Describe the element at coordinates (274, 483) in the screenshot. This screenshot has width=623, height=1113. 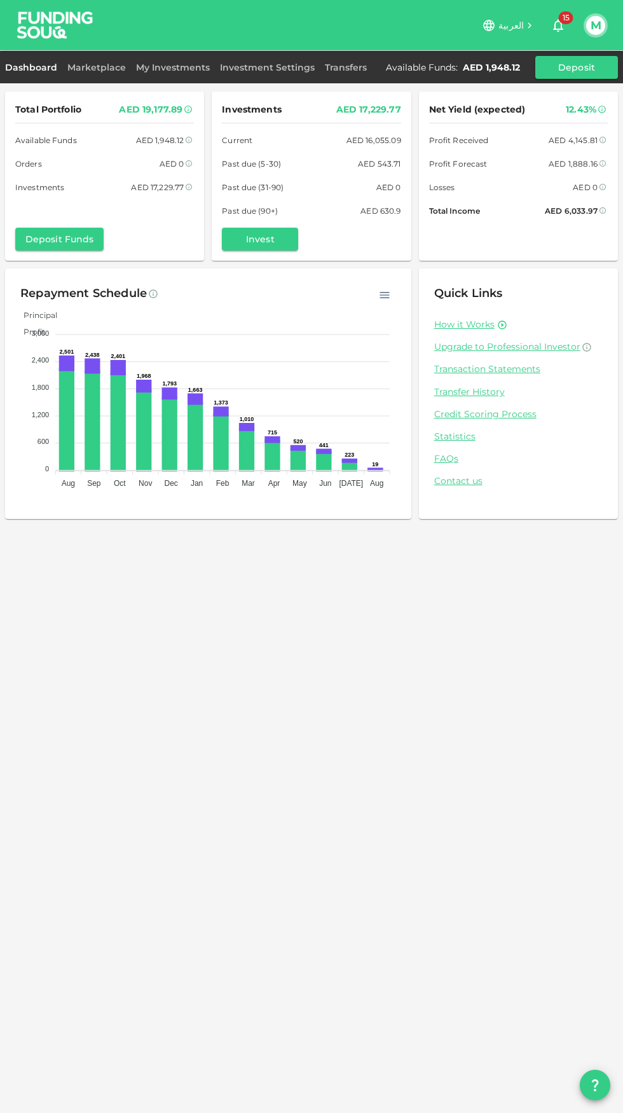
I see `tspan: Apr` at that location.